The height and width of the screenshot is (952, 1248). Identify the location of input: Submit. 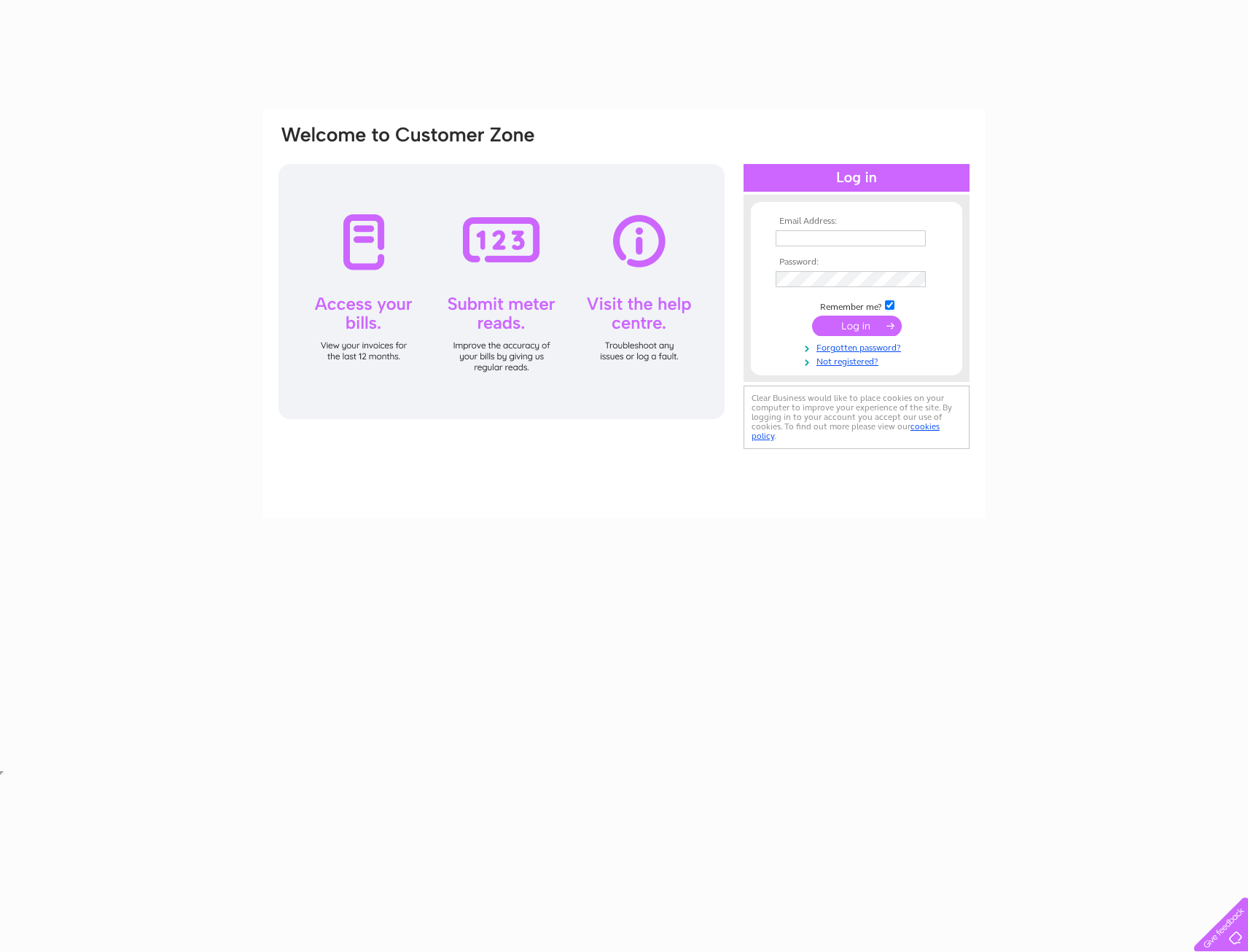
(856, 326).